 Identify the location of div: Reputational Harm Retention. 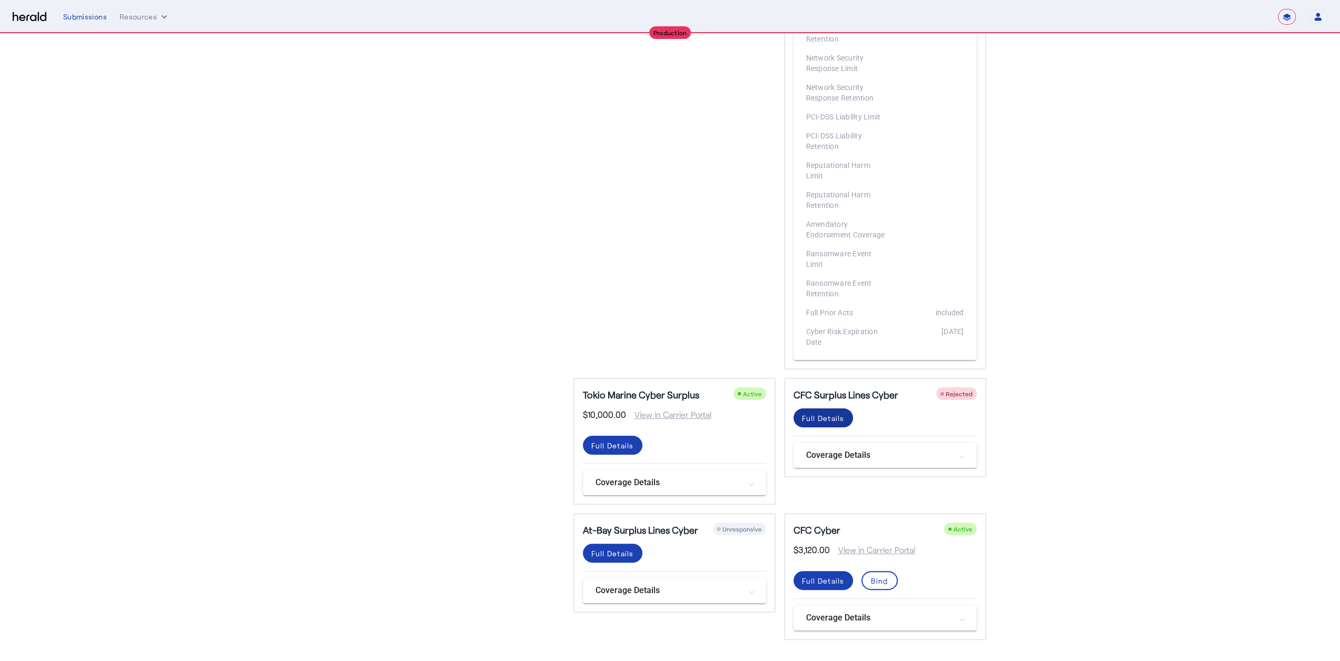
(845, 200).